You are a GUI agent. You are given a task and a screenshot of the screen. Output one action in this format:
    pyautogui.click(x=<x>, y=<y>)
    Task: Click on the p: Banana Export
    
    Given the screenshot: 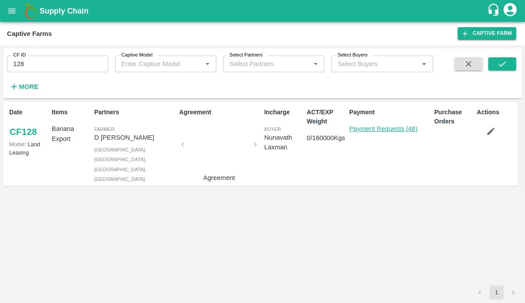 What is the action you would take?
    pyautogui.click(x=71, y=133)
    